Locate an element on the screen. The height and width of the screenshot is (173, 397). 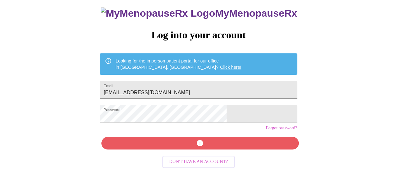
a: Don't have an account? is located at coordinates (198, 161).